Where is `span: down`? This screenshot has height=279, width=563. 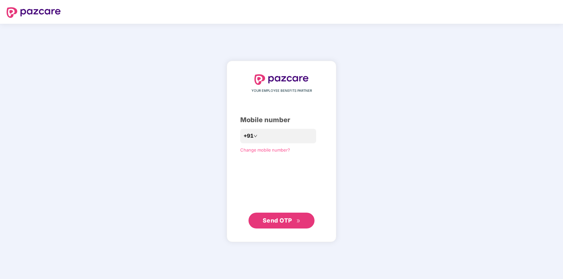
span: down is located at coordinates (255, 136).